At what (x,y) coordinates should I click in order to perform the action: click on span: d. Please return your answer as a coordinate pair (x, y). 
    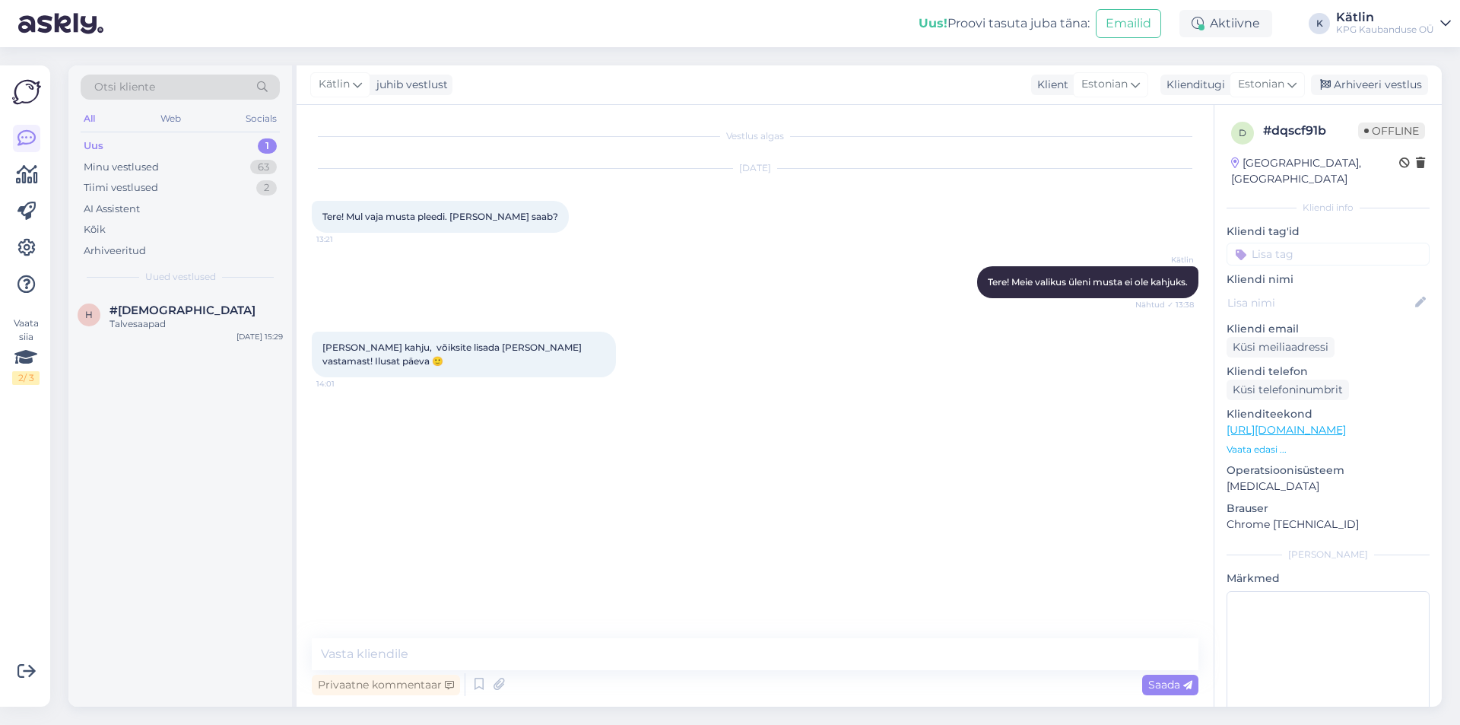
    Looking at the image, I should click on (1243, 132).